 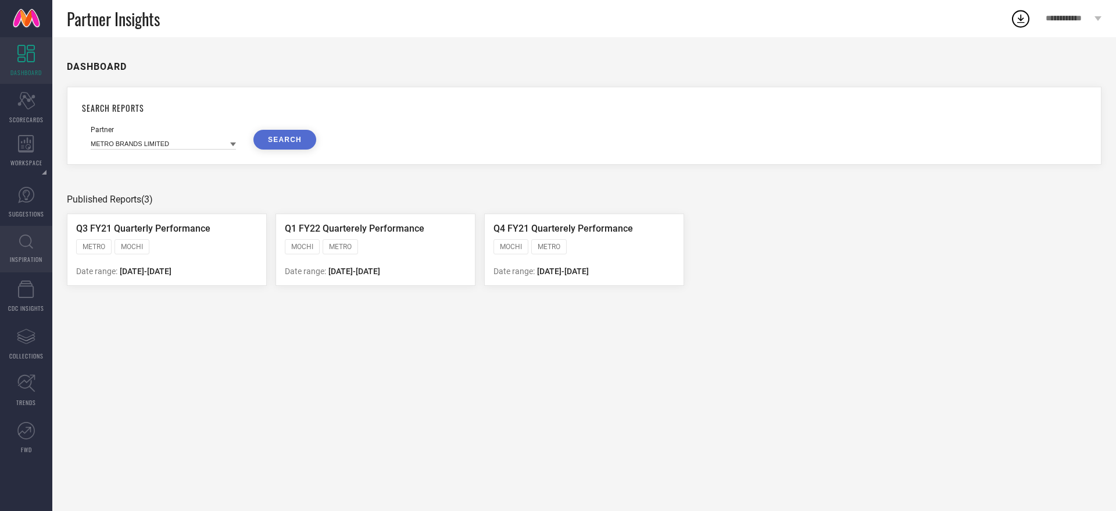 What do you see at coordinates (26, 259) in the screenshot?
I see `span: INSPIRATION` at bounding box center [26, 259].